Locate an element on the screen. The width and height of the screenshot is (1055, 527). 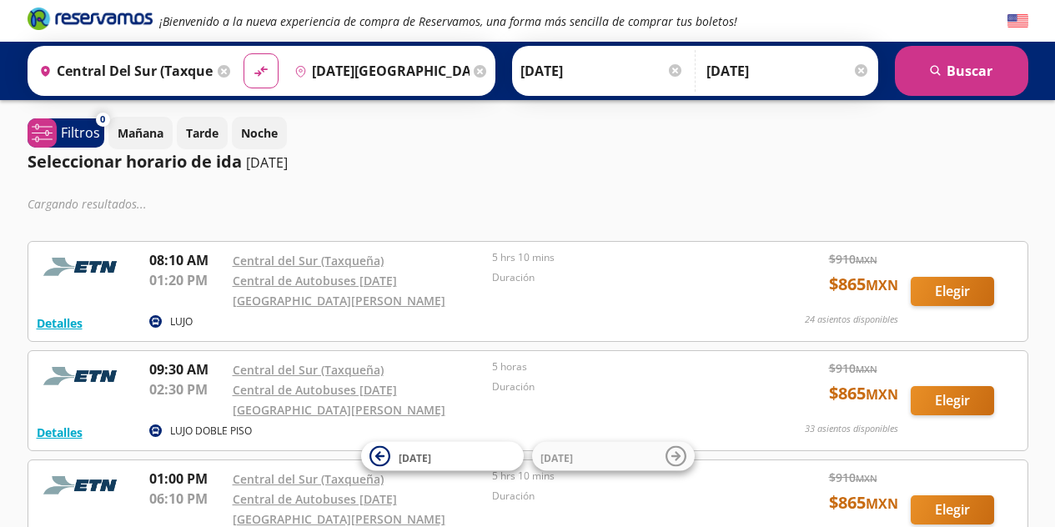
button: 0Filtros is located at coordinates (66, 133).